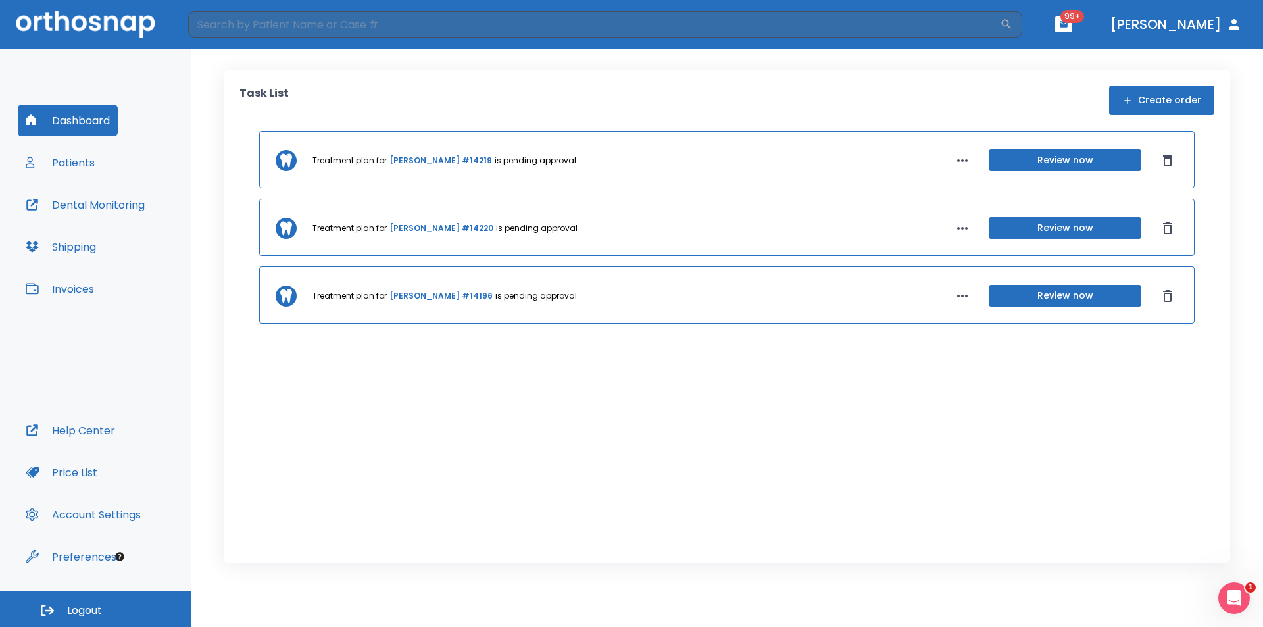 Image resolution: width=1263 pixels, height=627 pixels. I want to click on a: Help Center, so click(70, 430).